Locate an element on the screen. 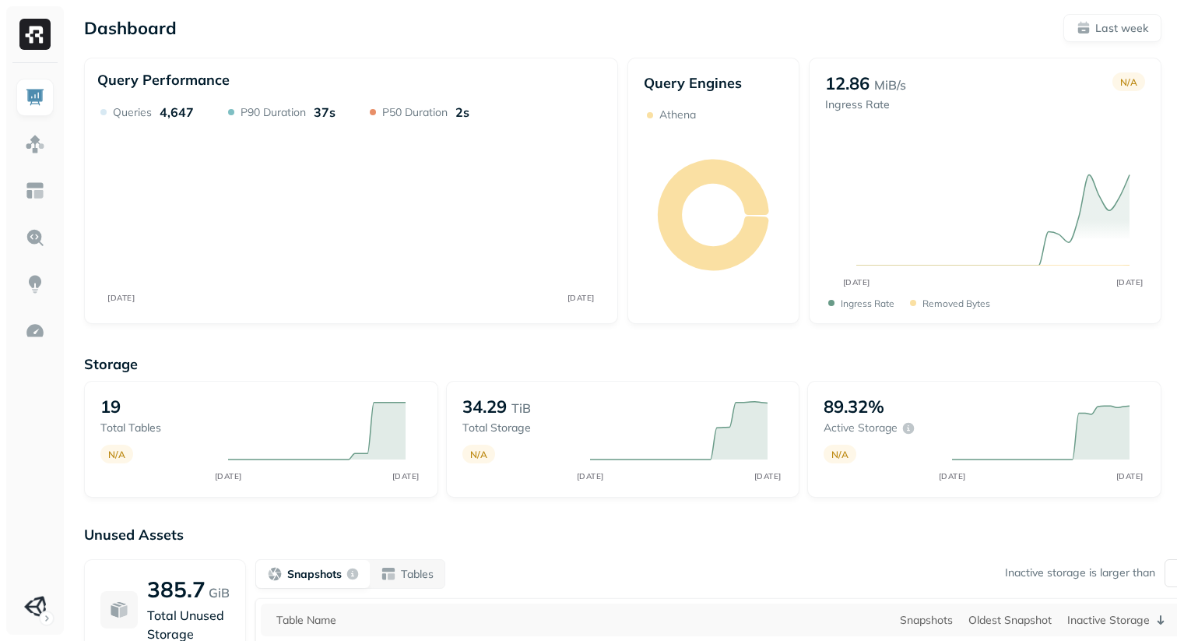 This screenshot has height=641, width=1177. img: Insights is located at coordinates (35, 284).